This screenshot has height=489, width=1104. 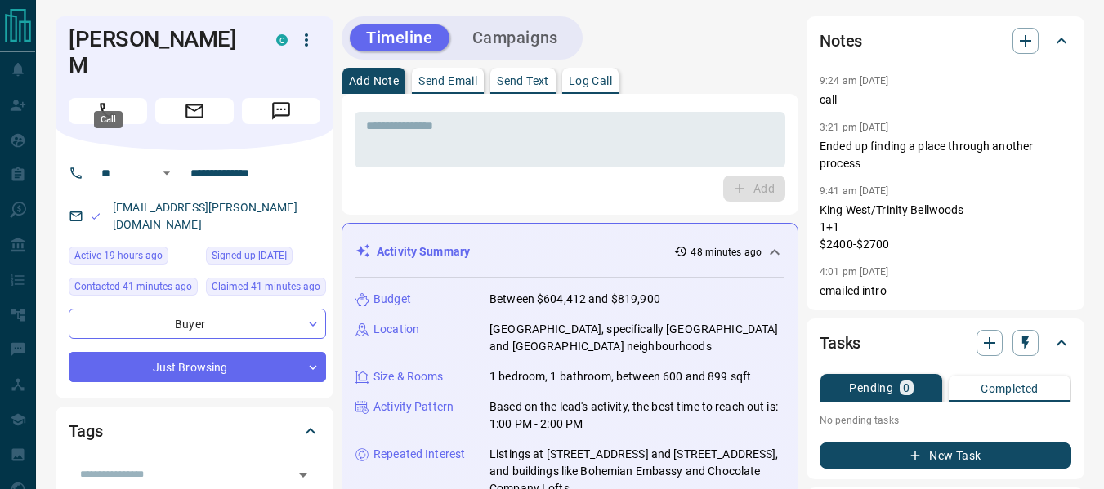 I want to click on p: Pending, so click(x=871, y=388).